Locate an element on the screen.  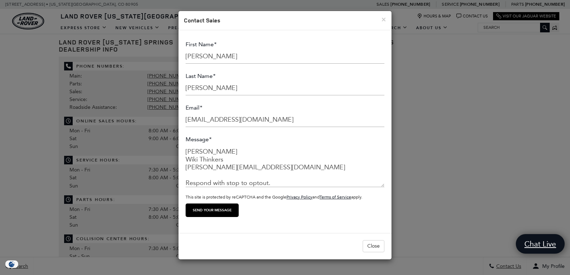
small: This site is protected by reCAPTCHA and the Google and apply. is located at coordinates (274, 197).